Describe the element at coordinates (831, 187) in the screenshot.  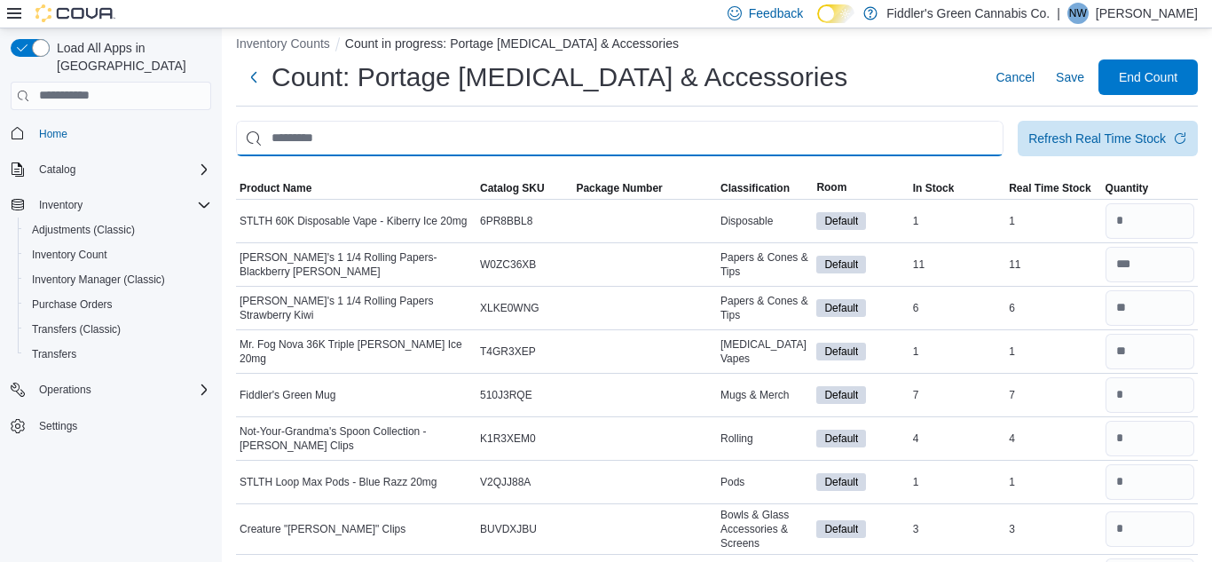
I see `span: Room` at that location.